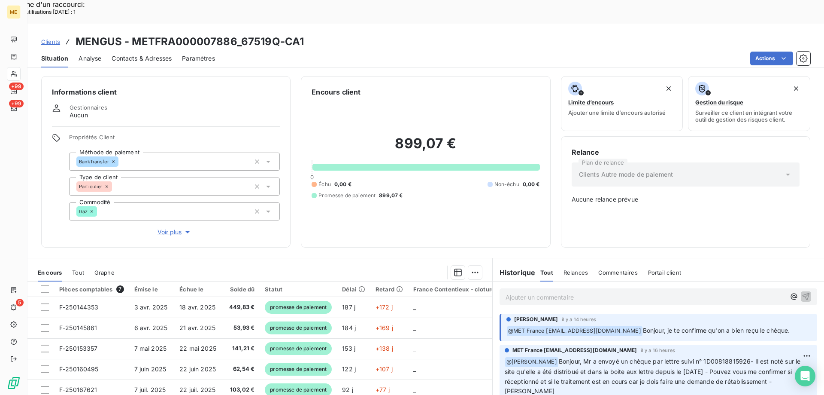  Describe the element at coordinates (389, 289) in the screenshot. I see `div: Retard` at that location.